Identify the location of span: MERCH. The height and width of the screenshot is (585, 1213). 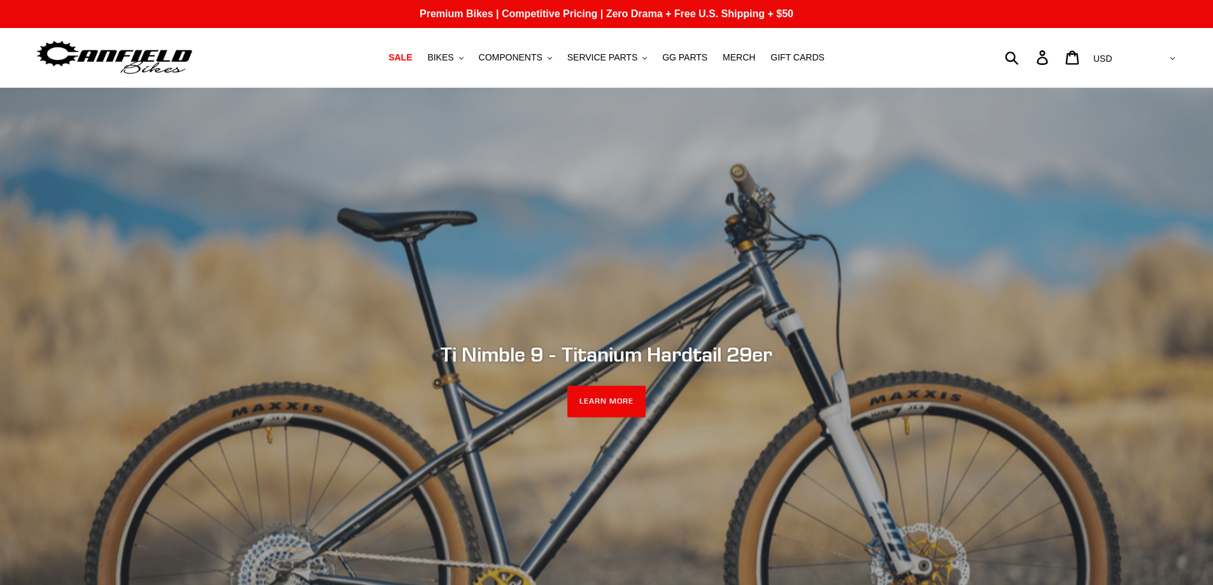
(739, 57).